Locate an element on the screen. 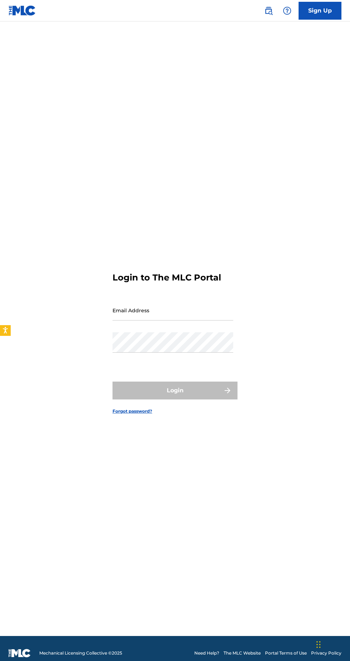 The image size is (350, 661). a: The MLC Website is located at coordinates (242, 653).